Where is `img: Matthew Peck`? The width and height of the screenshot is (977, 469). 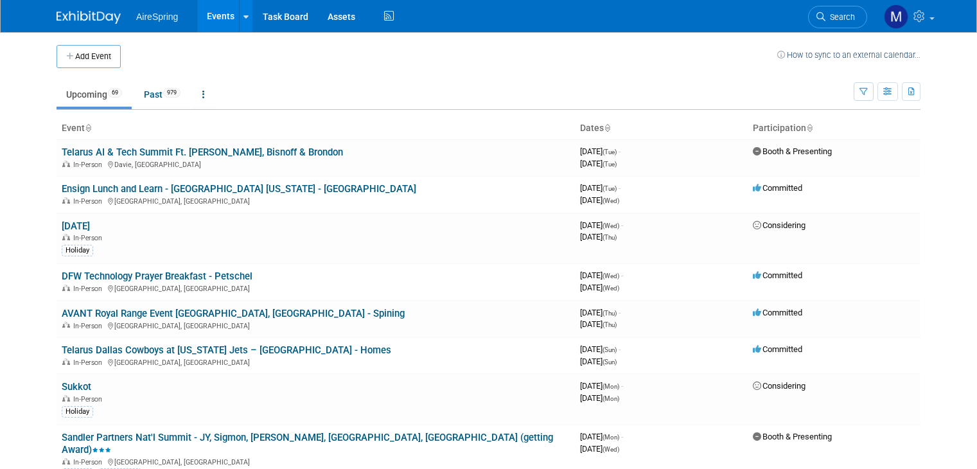
img: Matthew Peck is located at coordinates (896, 17).